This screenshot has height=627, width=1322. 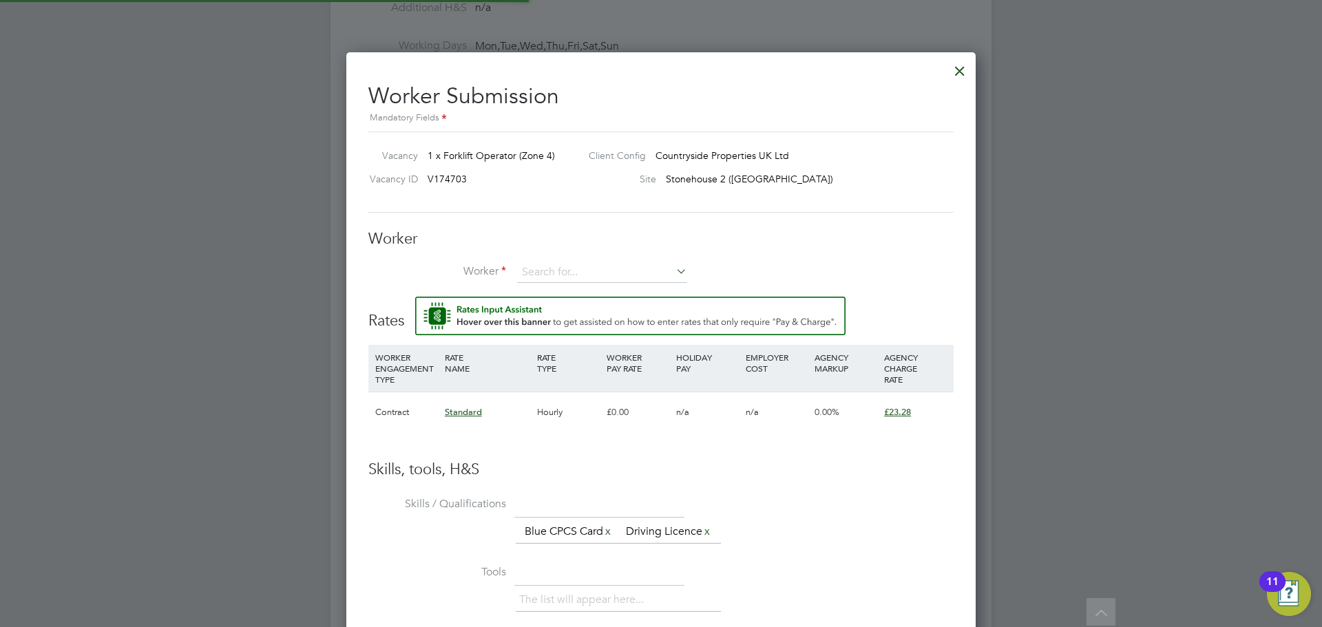 What do you see at coordinates (707, 363) in the screenshot?
I see `div: HOLIDAY PAY` at bounding box center [707, 363].